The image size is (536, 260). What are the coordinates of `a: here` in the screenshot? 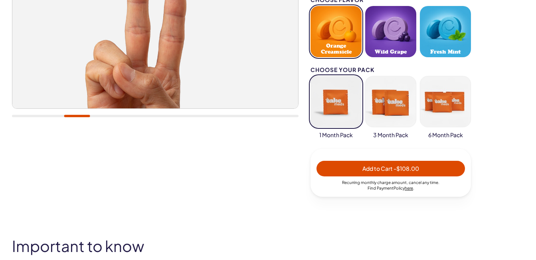 It's located at (409, 188).